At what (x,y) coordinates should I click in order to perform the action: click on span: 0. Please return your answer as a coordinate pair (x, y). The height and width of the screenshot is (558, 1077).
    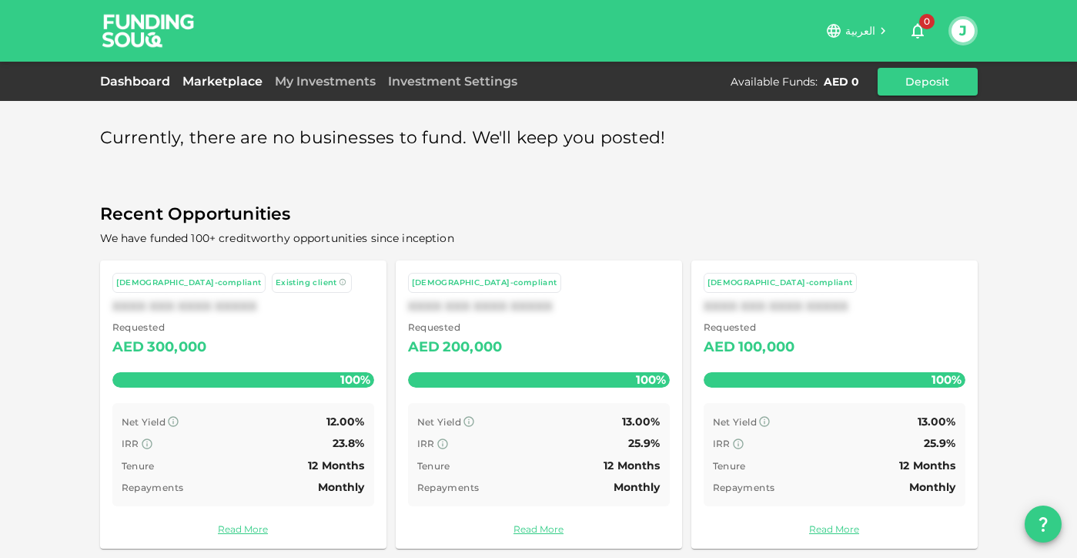
    Looking at the image, I should click on (927, 22).